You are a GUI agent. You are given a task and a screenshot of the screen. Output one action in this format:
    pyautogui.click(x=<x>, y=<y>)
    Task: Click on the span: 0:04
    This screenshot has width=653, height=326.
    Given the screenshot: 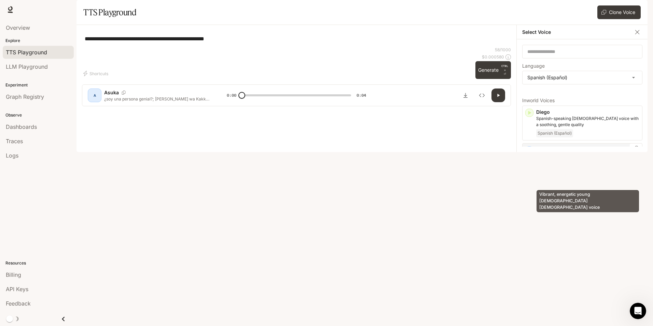 What is the action you would take?
    pyautogui.click(x=362, y=95)
    